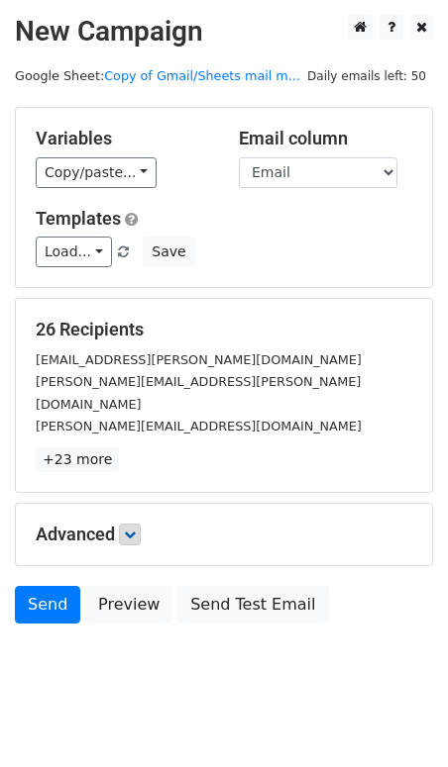 This screenshot has width=448, height=767. What do you see at coordinates (129, 605) in the screenshot?
I see `a: Preview` at bounding box center [129, 605].